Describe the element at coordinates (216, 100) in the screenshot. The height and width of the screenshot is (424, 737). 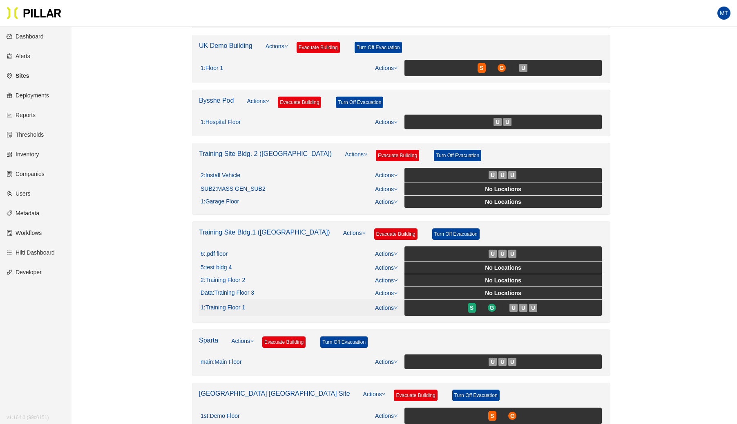
I see `a: Bysshe Pod` at that location.